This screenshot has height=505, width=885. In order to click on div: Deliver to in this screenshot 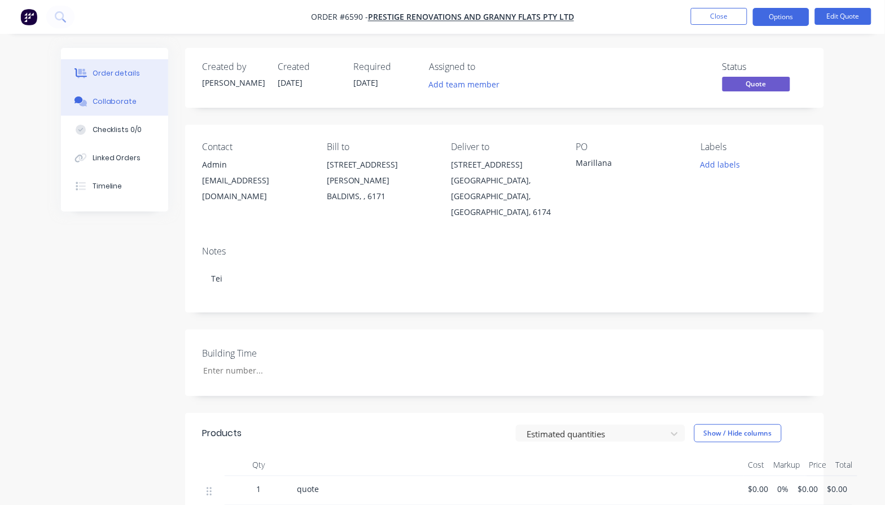, I will do `click(504, 147)`.